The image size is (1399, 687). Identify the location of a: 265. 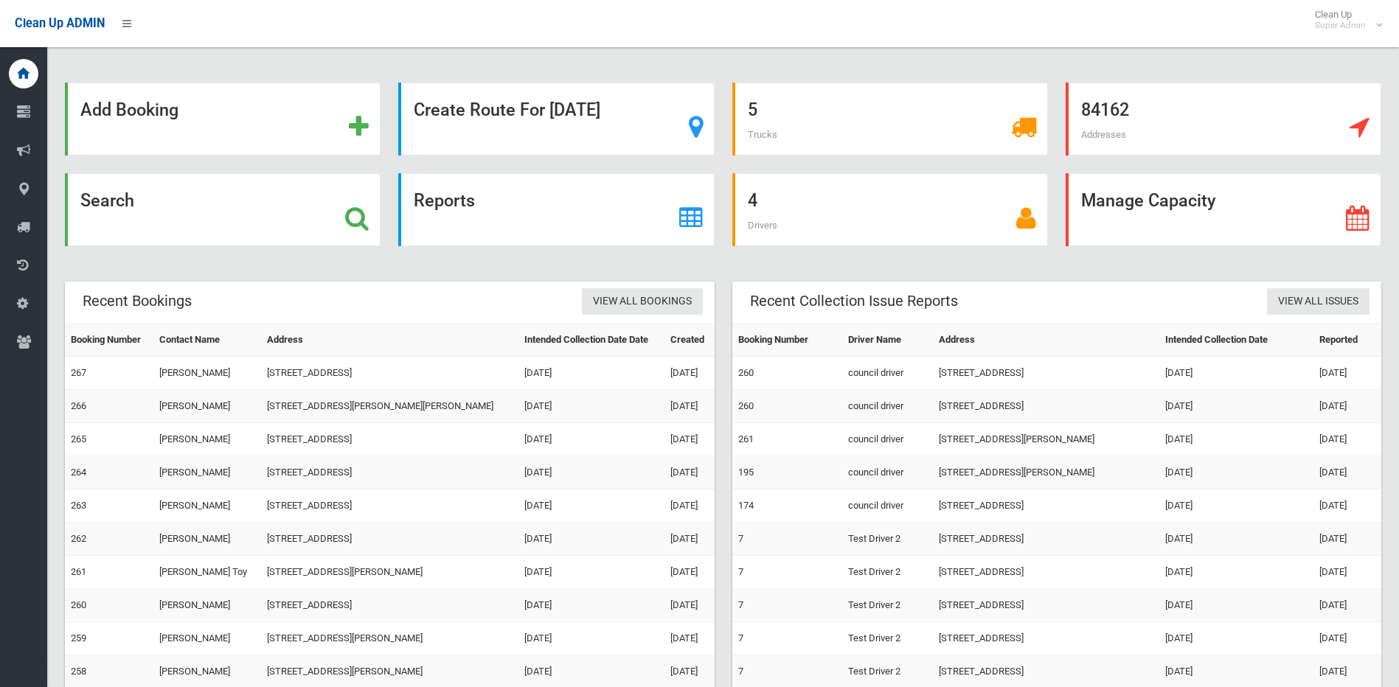
(78, 439).